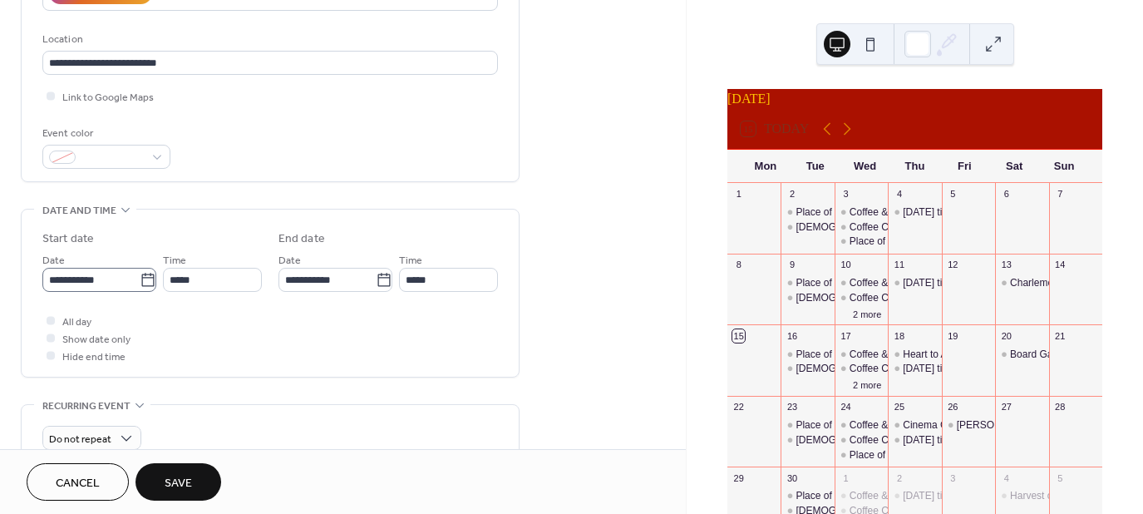  I want to click on div: 4, so click(1006, 477).